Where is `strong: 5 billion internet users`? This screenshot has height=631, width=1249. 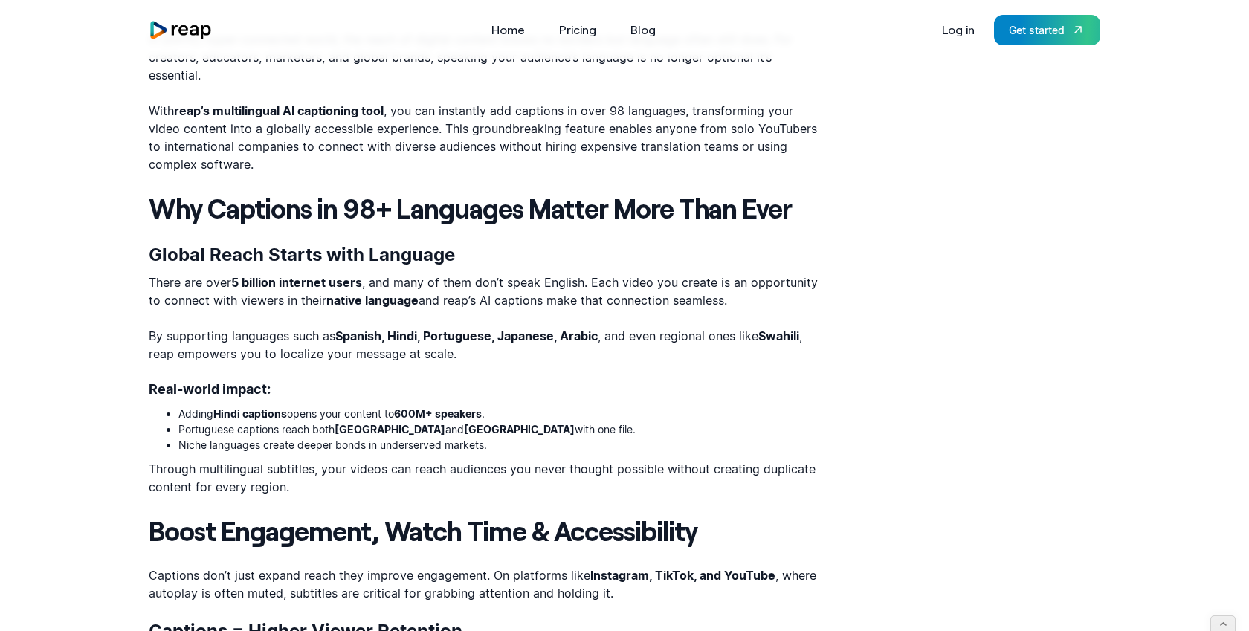 strong: 5 billion internet users is located at coordinates (297, 283).